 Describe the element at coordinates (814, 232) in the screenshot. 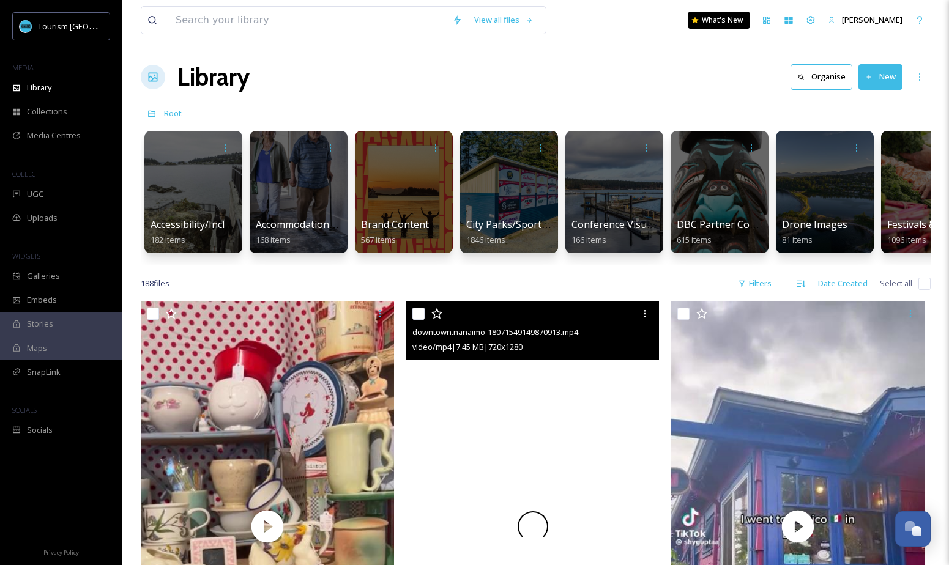

I see `a: Drone Images81 items` at that location.